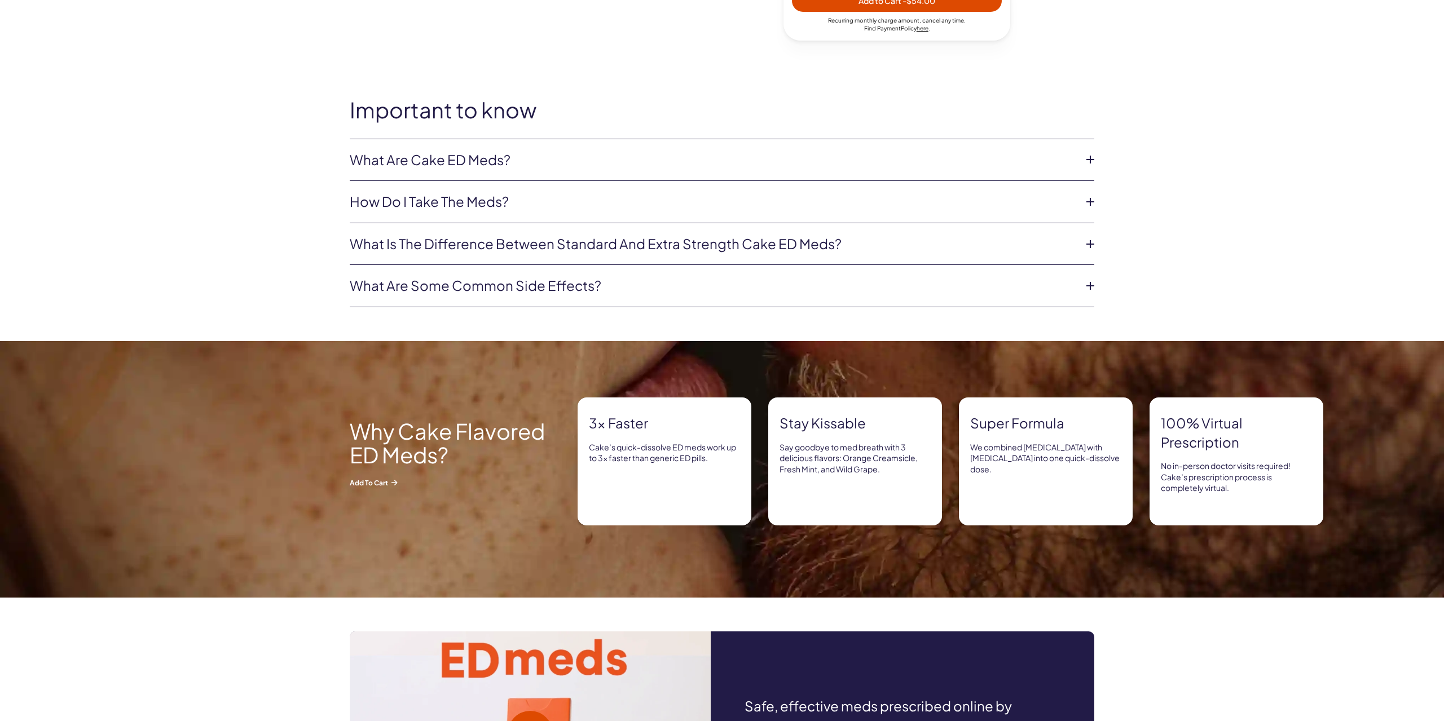  What do you see at coordinates (713, 244) in the screenshot?
I see `a: What is the difference between Standard and Extra Strength Cake ED meds?` at bounding box center [713, 244].